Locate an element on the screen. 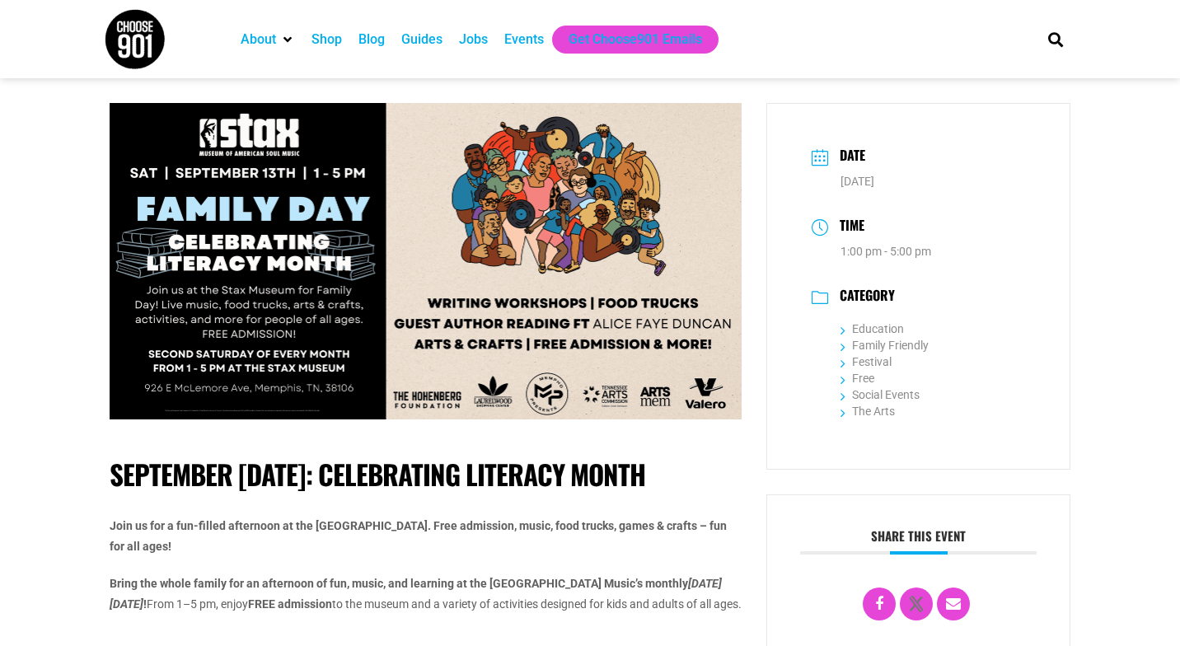  div: Get Choose901 Emails is located at coordinates (636, 40).